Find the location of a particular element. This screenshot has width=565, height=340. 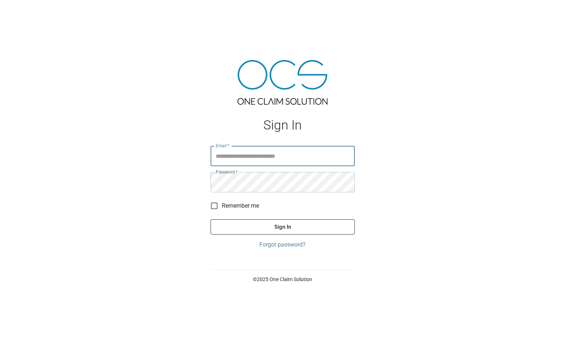

span: Remember me is located at coordinates (240, 206).